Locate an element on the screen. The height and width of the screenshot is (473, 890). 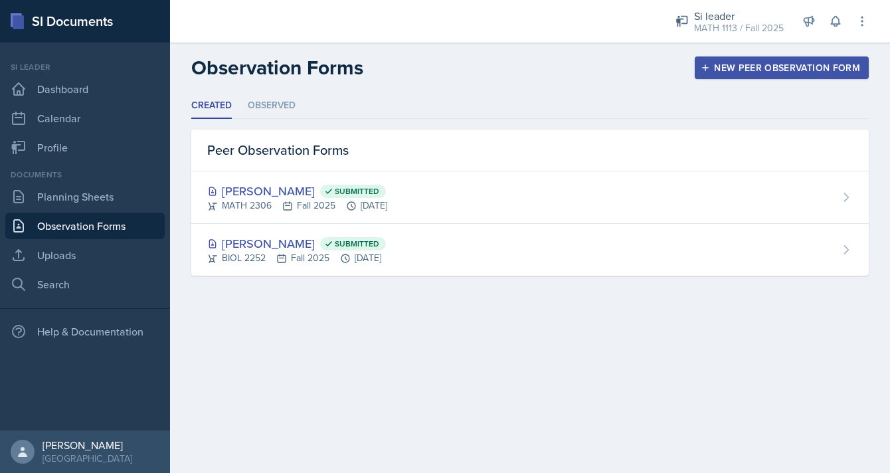
div: MATH 1113 / Fall 2025 is located at coordinates (738, 28).